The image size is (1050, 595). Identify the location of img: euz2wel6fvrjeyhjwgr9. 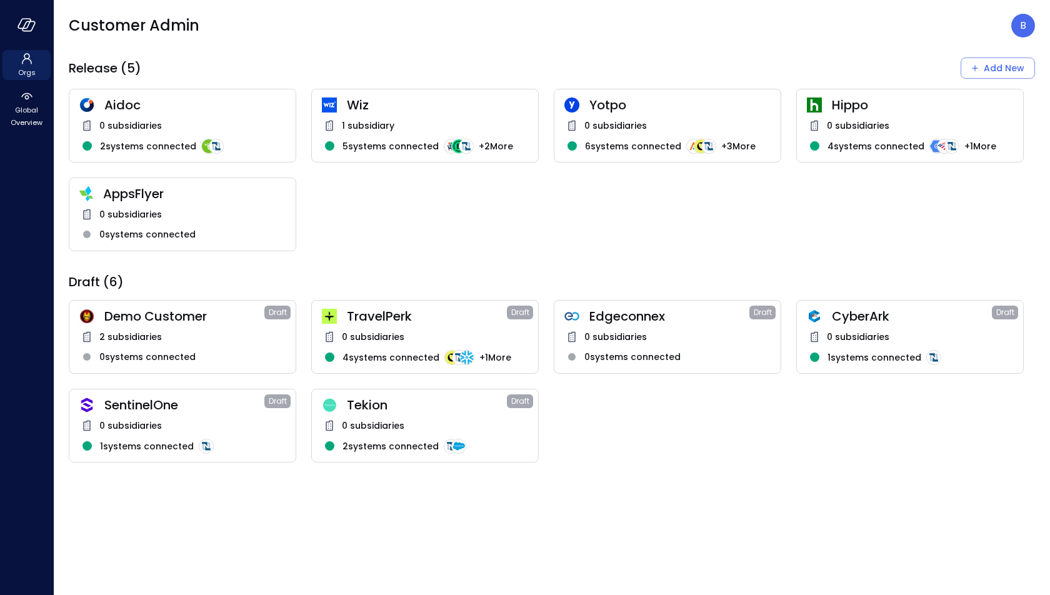
(329, 316).